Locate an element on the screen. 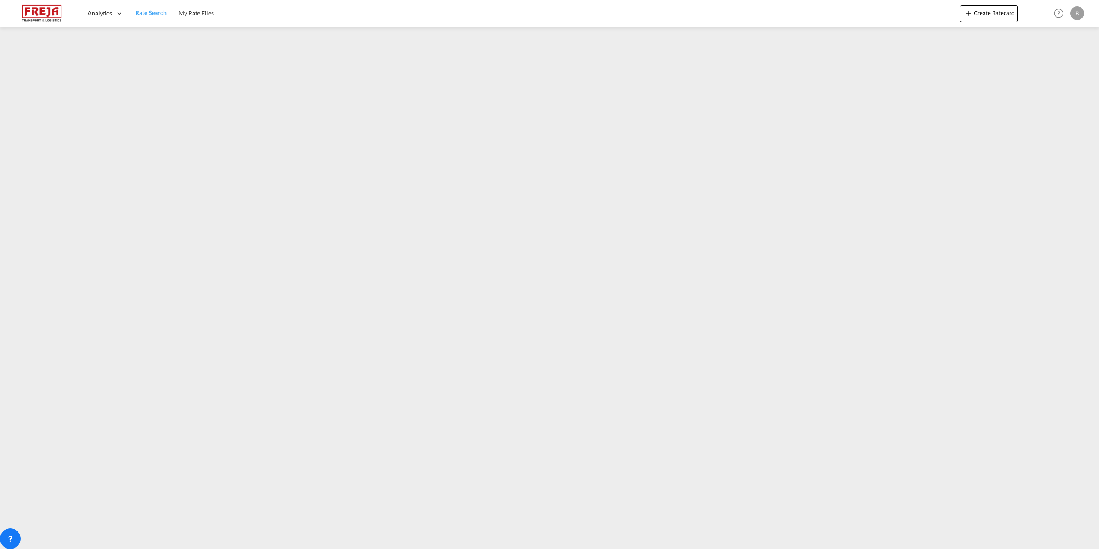 Image resolution: width=1099 pixels, height=549 pixels. span: Rate Search is located at coordinates (151, 12).